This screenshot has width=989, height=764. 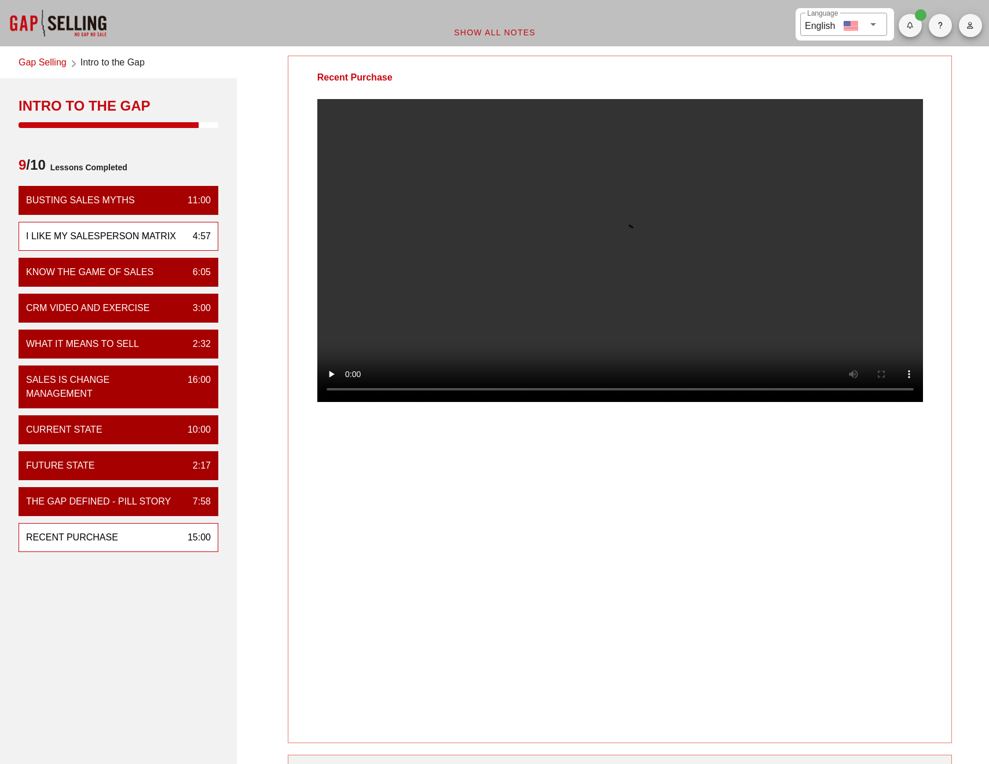 What do you see at coordinates (22, 164) in the screenshot?
I see `span: 9` at bounding box center [22, 164].